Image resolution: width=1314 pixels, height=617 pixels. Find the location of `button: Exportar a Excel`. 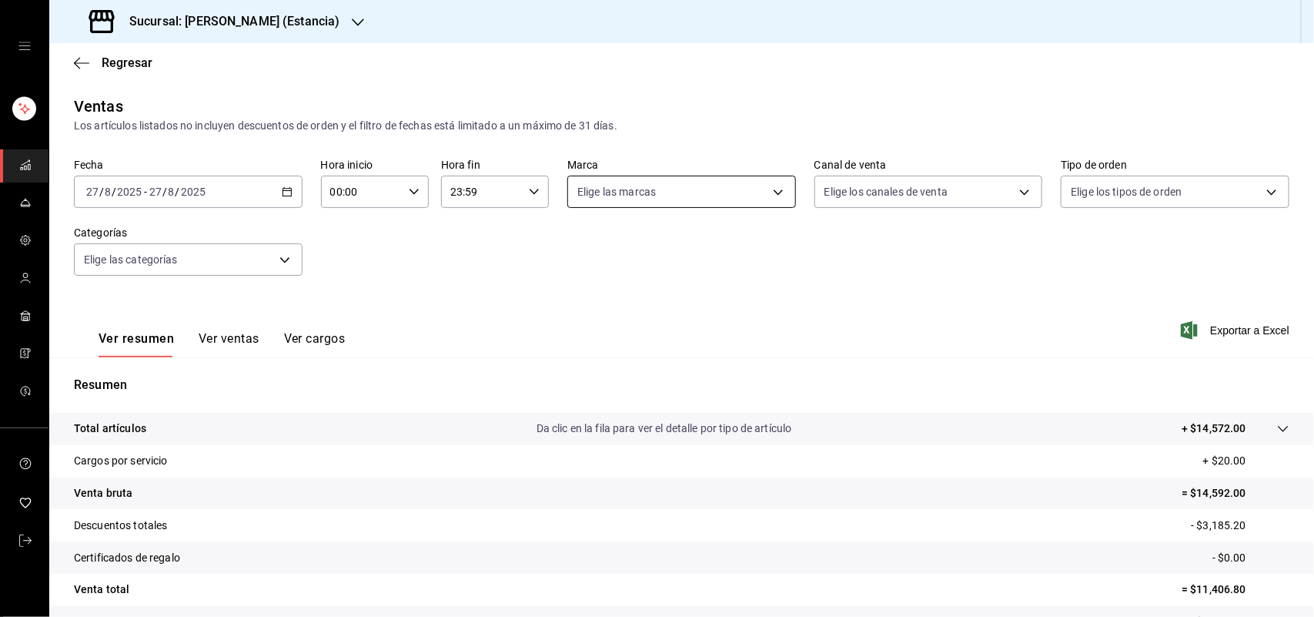

button: Exportar a Excel is located at coordinates (1236, 330).